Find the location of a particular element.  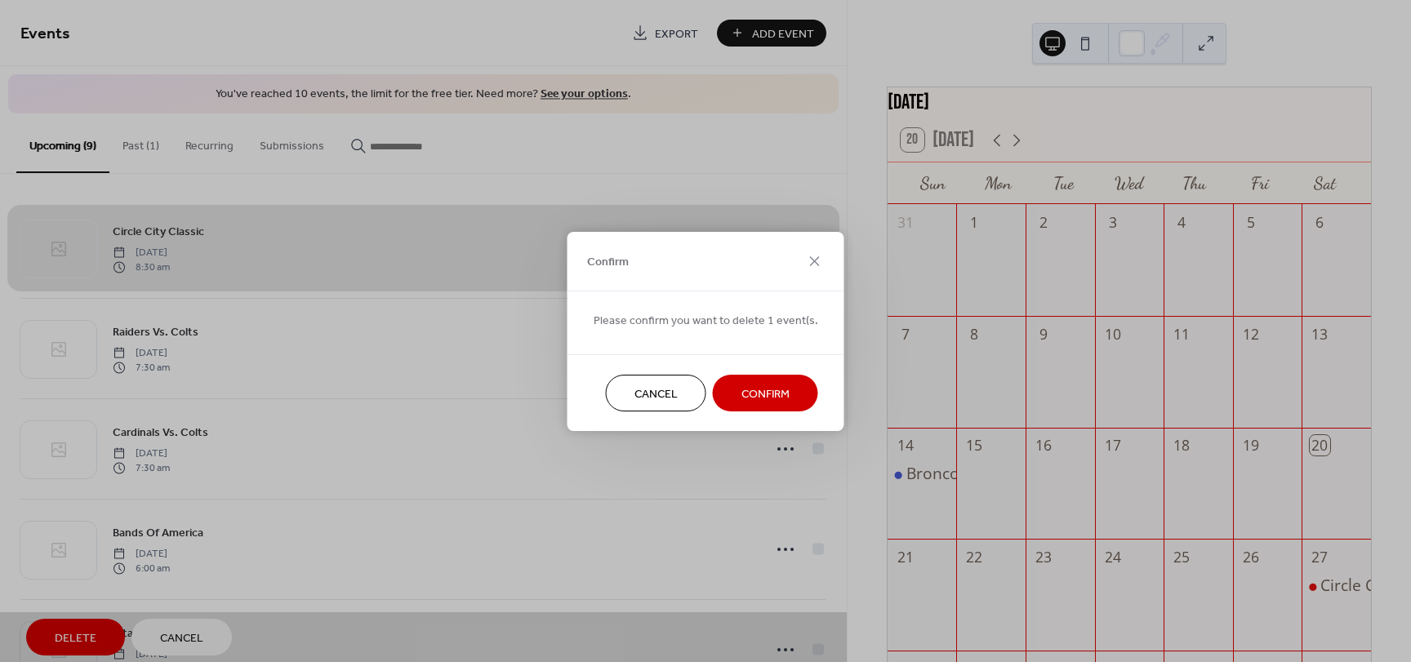

button: Cancel is located at coordinates (656, 393).